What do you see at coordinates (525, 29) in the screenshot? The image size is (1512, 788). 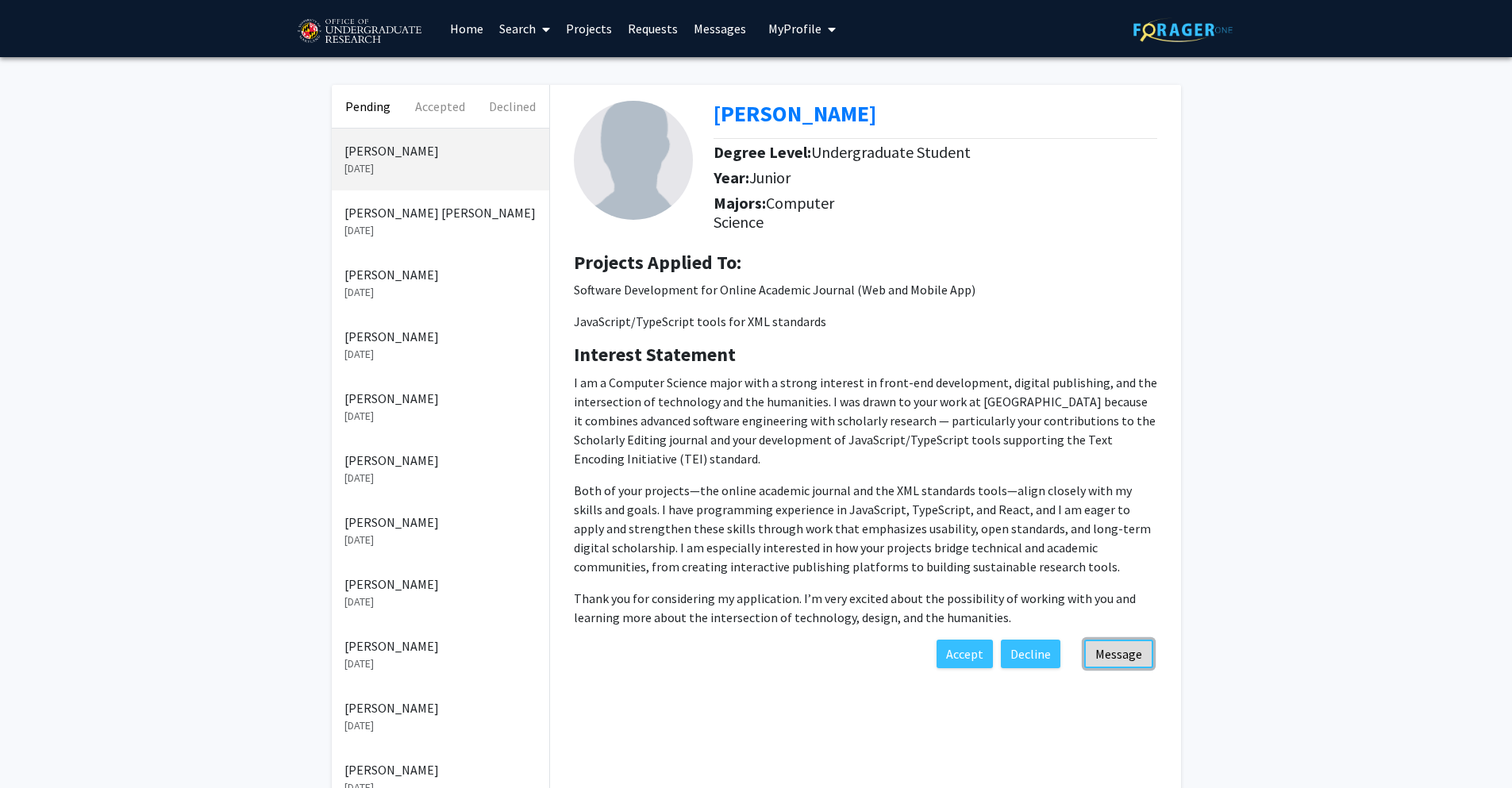 I see `a: Search` at bounding box center [525, 29].